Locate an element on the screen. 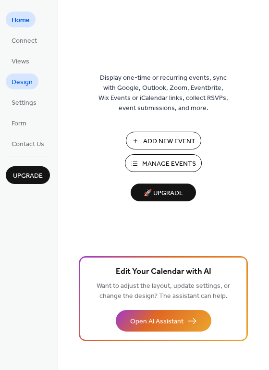 Image resolution: width=269 pixels, height=370 pixels. a: Form is located at coordinates (19, 122).